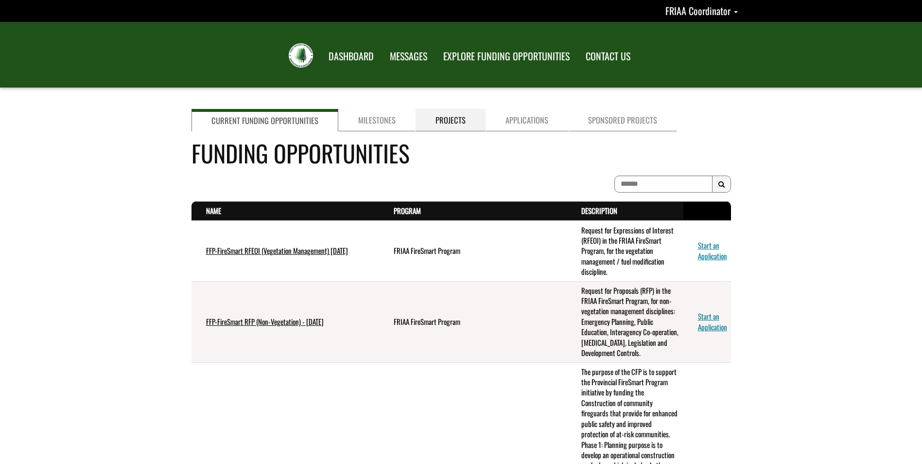  What do you see at coordinates (408, 56) in the screenshot?
I see `a: MESSAGES` at bounding box center [408, 56].